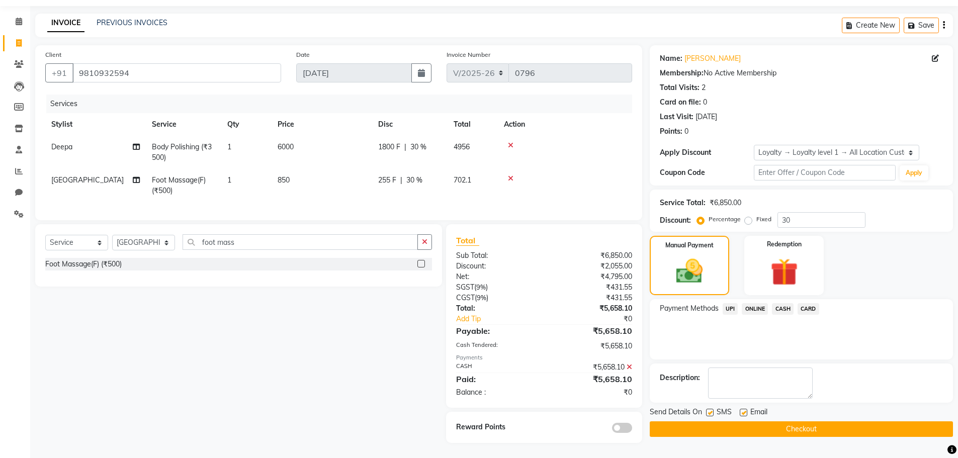 The width and height of the screenshot is (958, 458). I want to click on span: Total, so click(467, 240).